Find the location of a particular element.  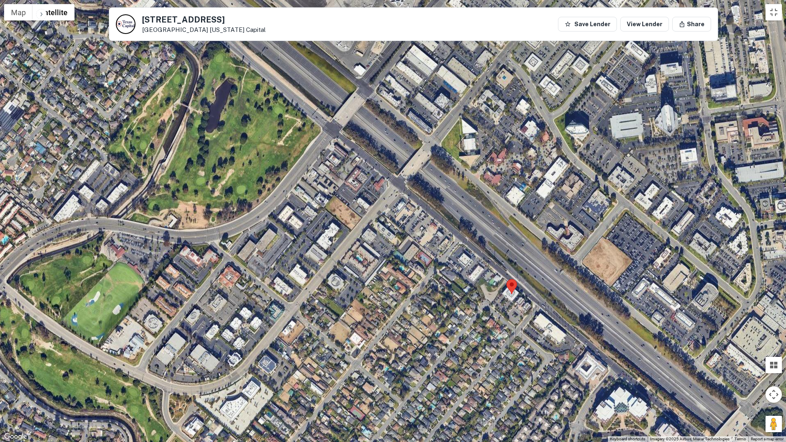

a: View Lender is located at coordinates (644, 24).